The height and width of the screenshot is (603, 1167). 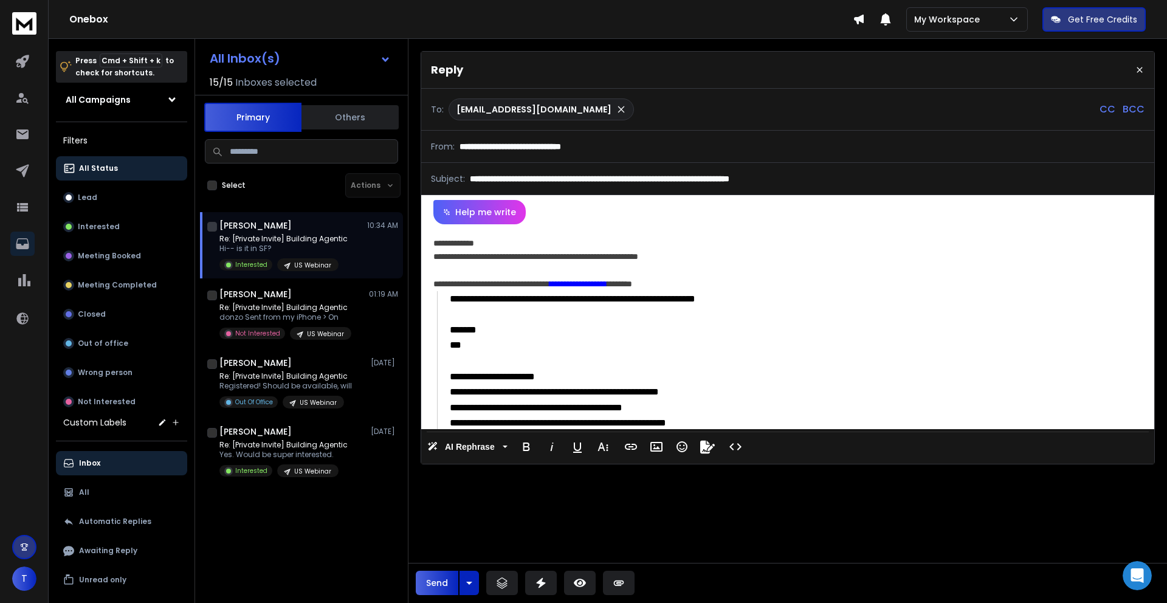 What do you see at coordinates (221, 83) in the screenshot?
I see `span: 15 / 15` at bounding box center [221, 83].